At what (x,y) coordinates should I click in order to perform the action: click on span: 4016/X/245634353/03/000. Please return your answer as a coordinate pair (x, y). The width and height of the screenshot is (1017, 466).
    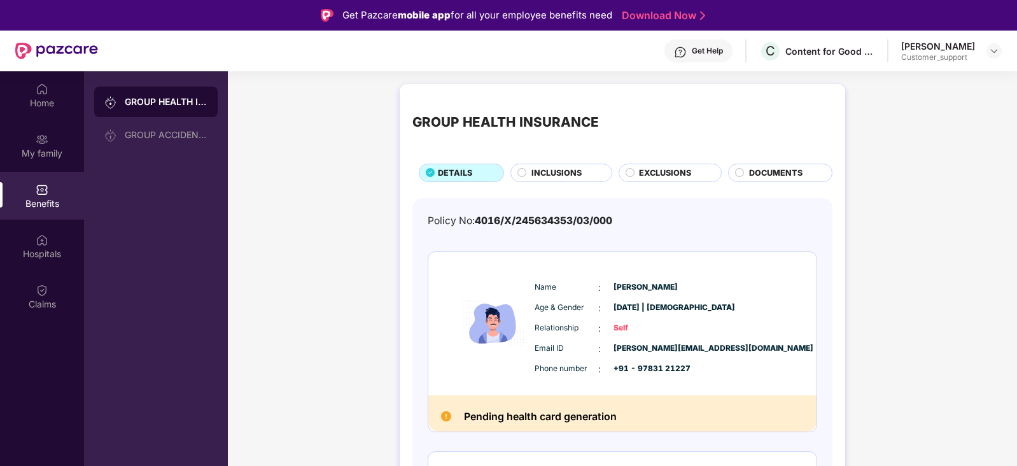
    Looking at the image, I should click on (544, 220).